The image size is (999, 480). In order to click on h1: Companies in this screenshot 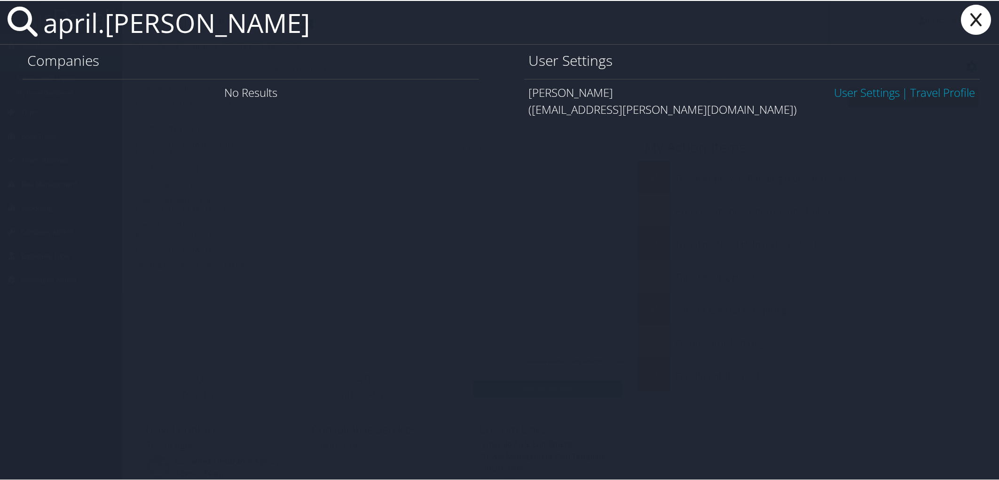, I will do `click(250, 60)`.